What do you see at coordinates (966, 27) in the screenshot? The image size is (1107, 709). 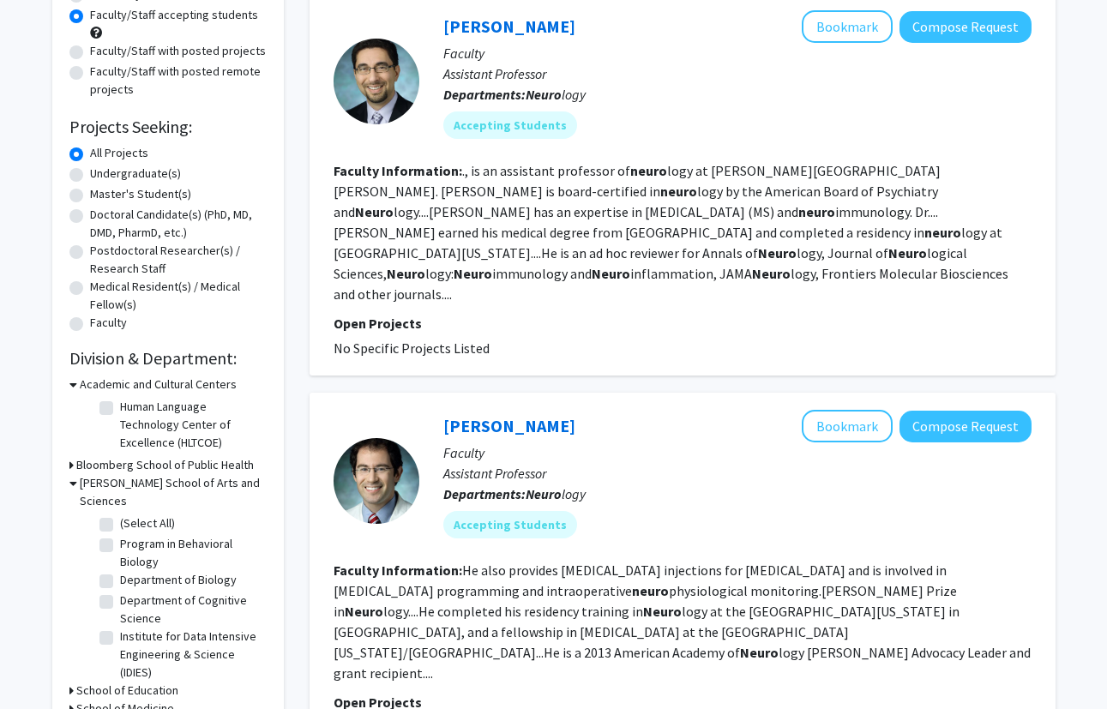 I see `button: Compose Request to Bardia Nourbakhsh` at bounding box center [966, 27].